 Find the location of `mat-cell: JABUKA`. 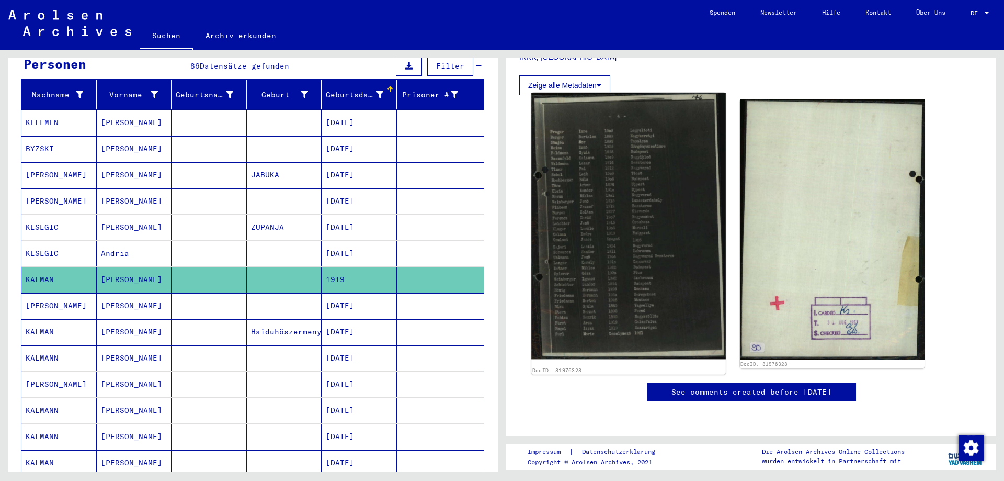

mat-cell: JABUKA is located at coordinates (284, 175).